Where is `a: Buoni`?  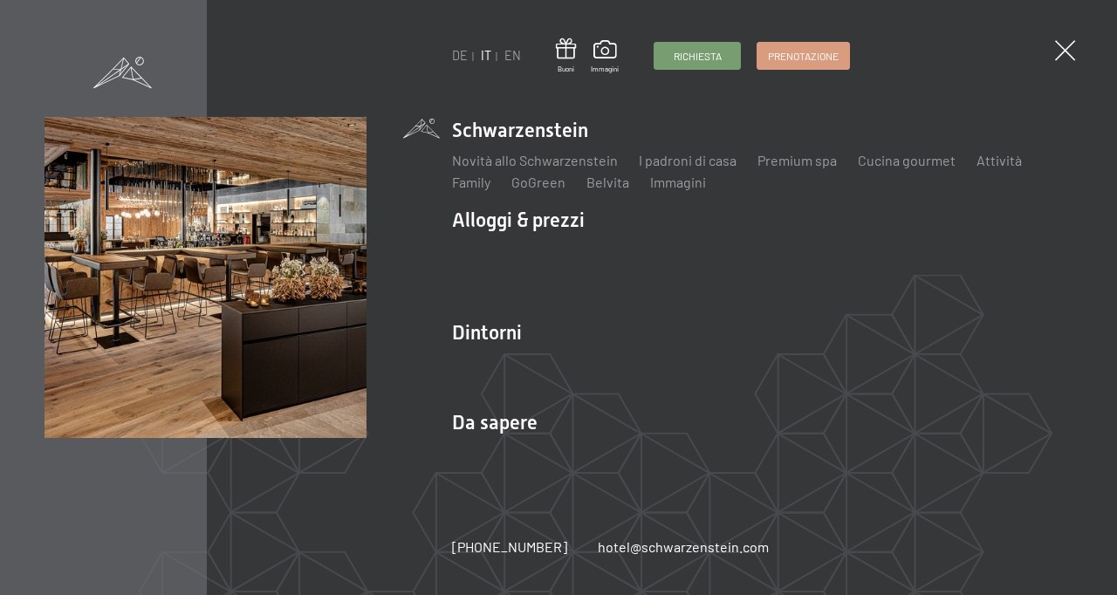
a: Buoni is located at coordinates (566, 56).